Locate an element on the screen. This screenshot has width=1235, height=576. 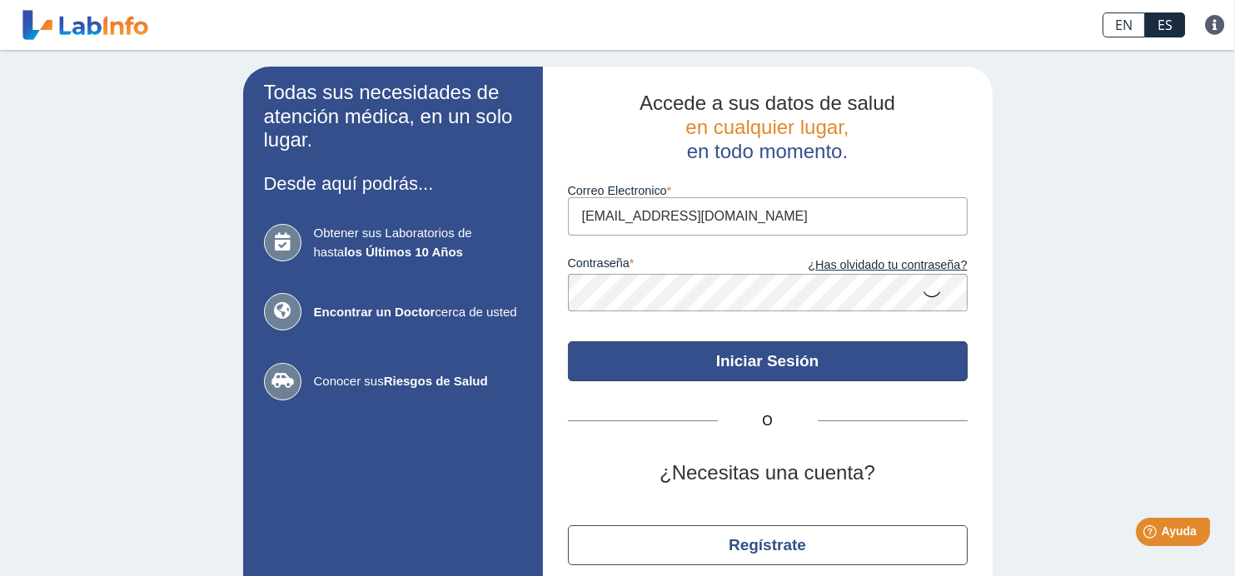
span: cerca de usted is located at coordinates (418, 312).